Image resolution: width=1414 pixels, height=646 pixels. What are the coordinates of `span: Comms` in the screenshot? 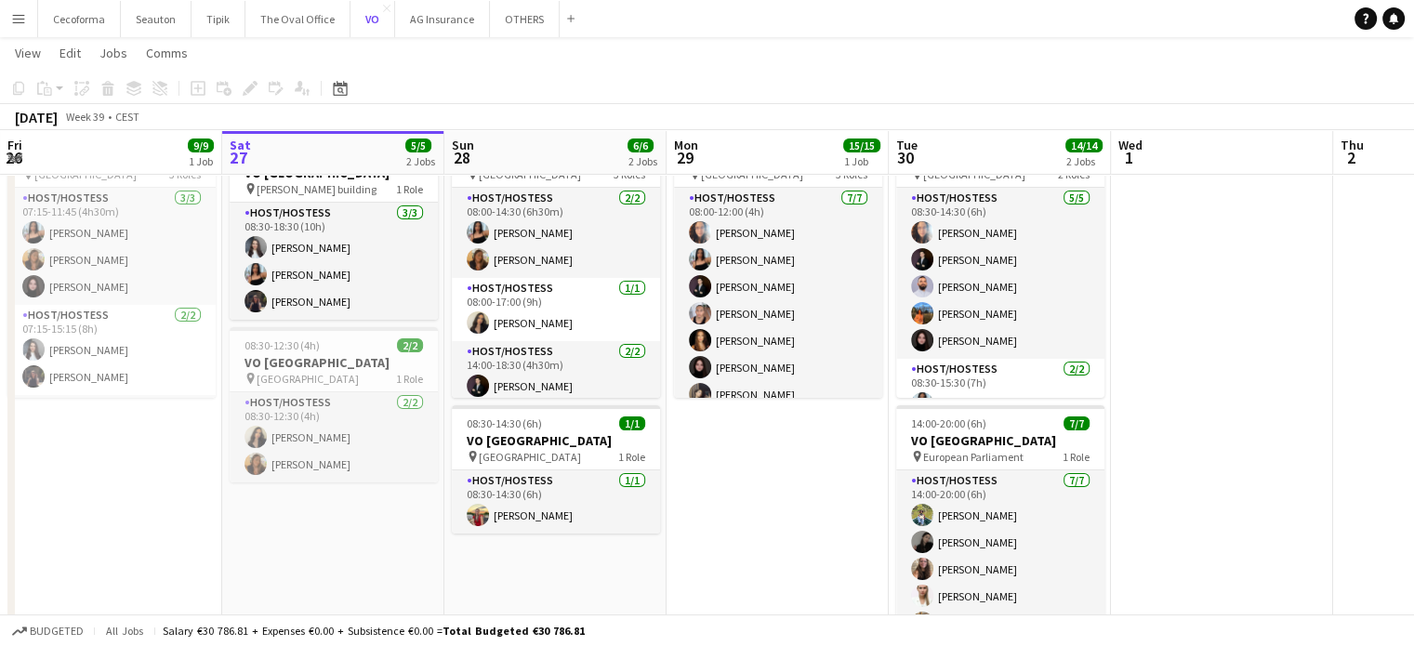 It's located at (166, 53).